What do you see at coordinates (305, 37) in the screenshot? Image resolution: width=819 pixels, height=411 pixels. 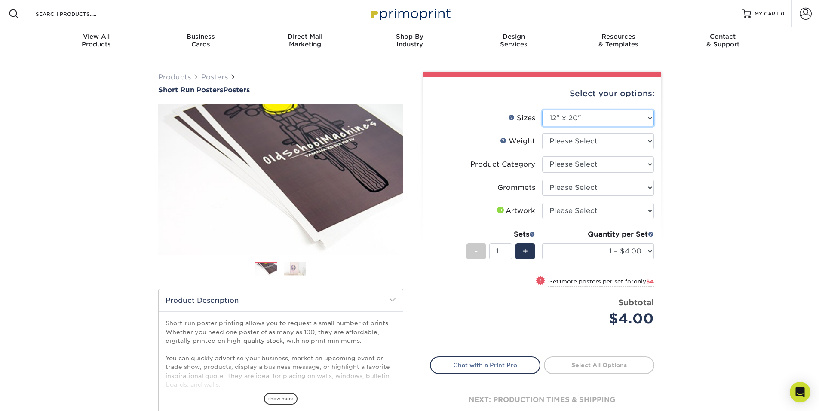 I see `span: Direct Mail` at bounding box center [305, 37].